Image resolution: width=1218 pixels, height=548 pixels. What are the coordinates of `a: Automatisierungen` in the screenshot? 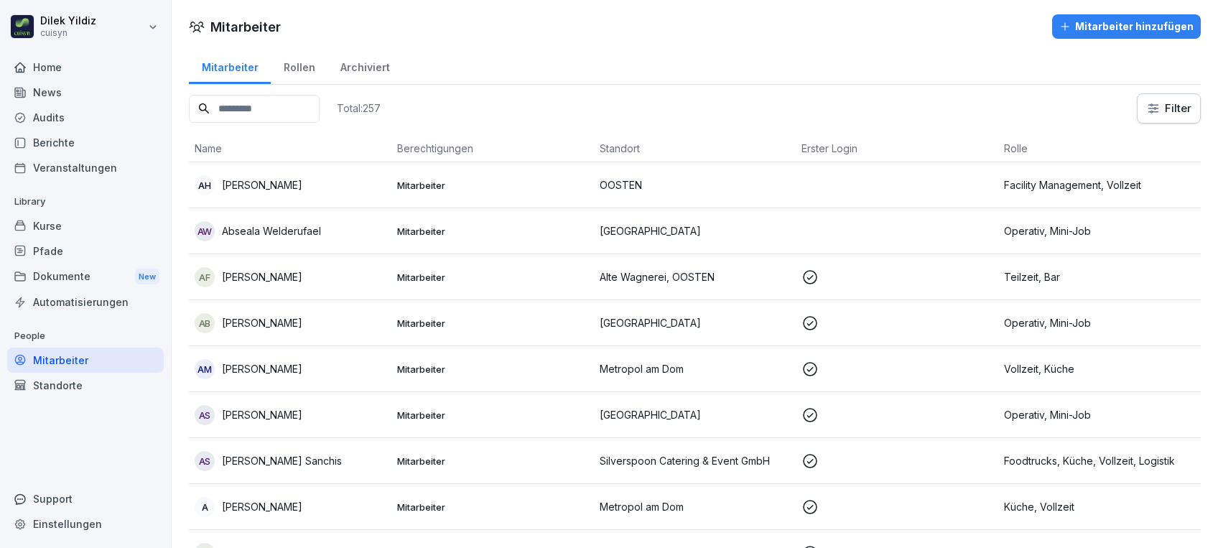 It's located at (85, 302).